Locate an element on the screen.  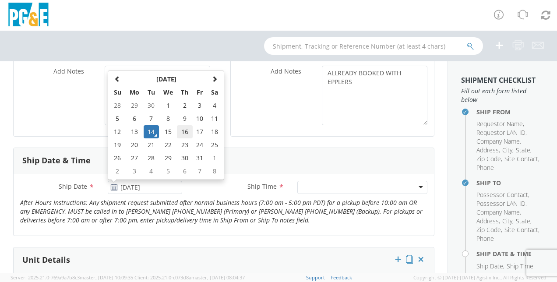
span: Possessor LAN ID is located at coordinates (501, 203).